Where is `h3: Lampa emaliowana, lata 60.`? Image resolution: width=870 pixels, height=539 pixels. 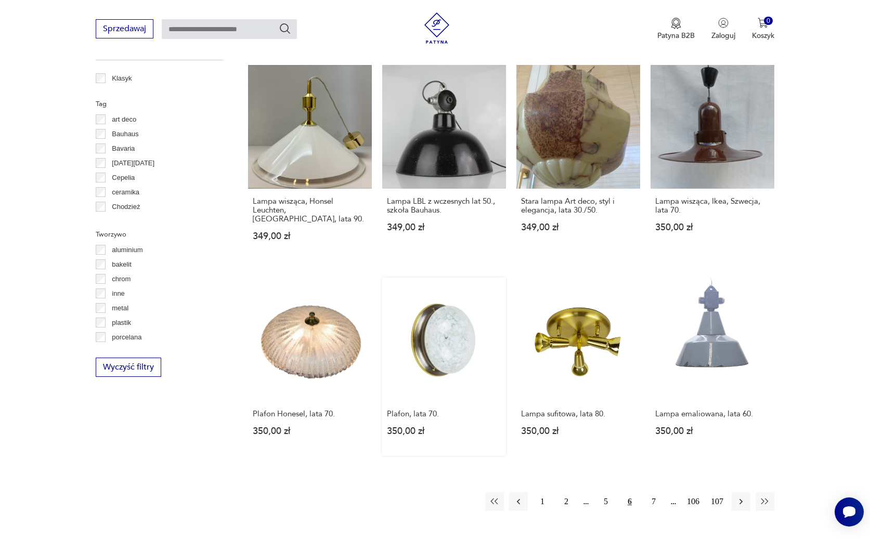
h3: Lampa emaliowana, lata 60. is located at coordinates (712, 414).